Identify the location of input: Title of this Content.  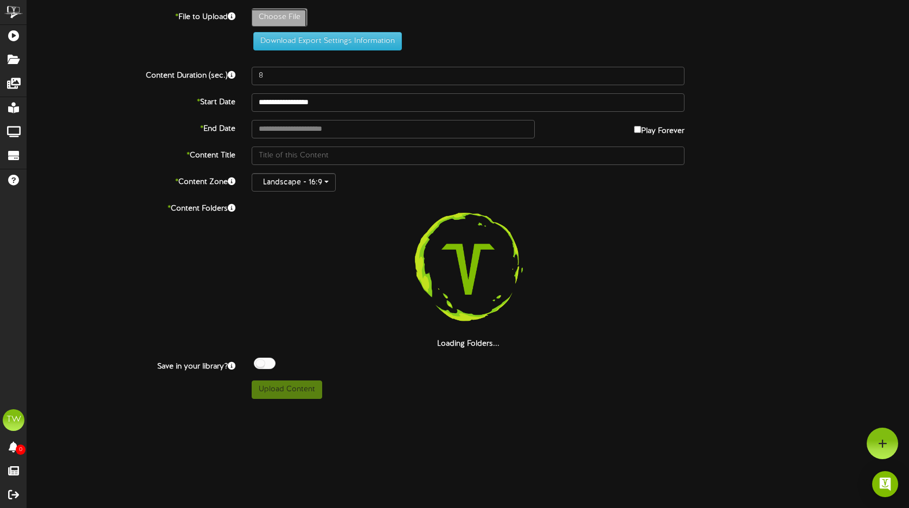
(468, 156).